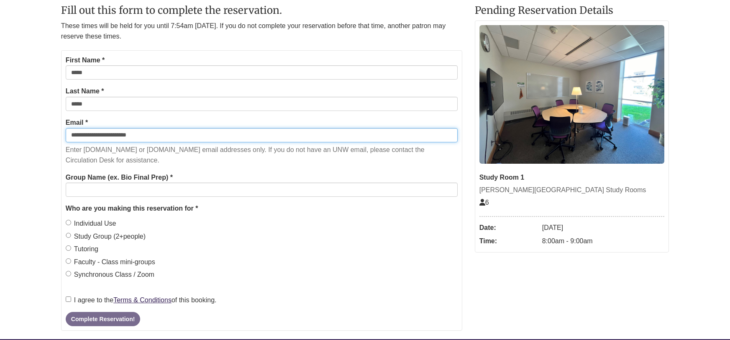  What do you see at coordinates (262, 10) in the screenshot?
I see `h2: Fill out this form to complete the reservation.` at bounding box center [262, 10].